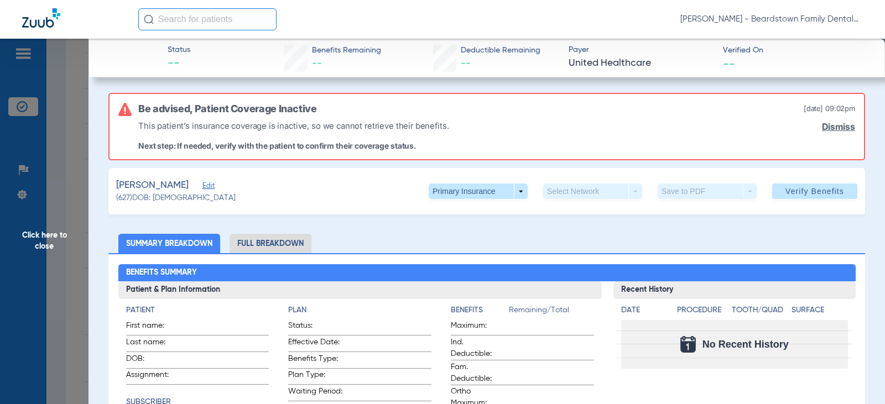 The image size is (885, 404). Describe the element at coordinates (41, 18) in the screenshot. I see `img: Zuub Logo` at that location.